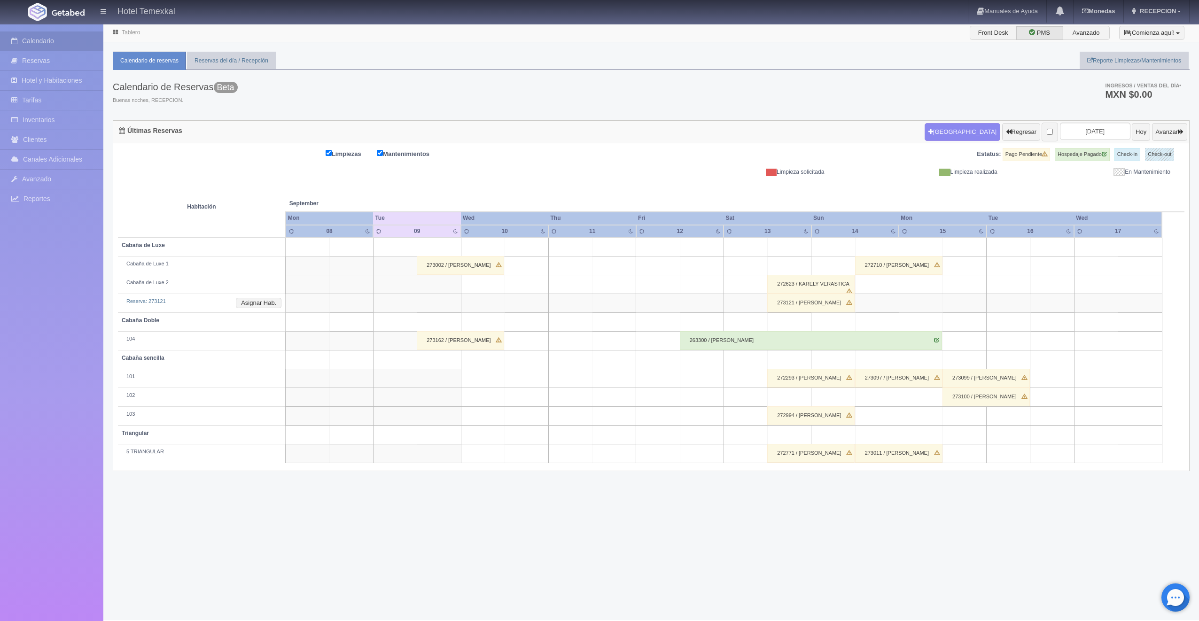 The height and width of the screenshot is (621, 1199). What do you see at coordinates (1086, 33) in the screenshot?
I see `label: Avanzado` at bounding box center [1086, 33].